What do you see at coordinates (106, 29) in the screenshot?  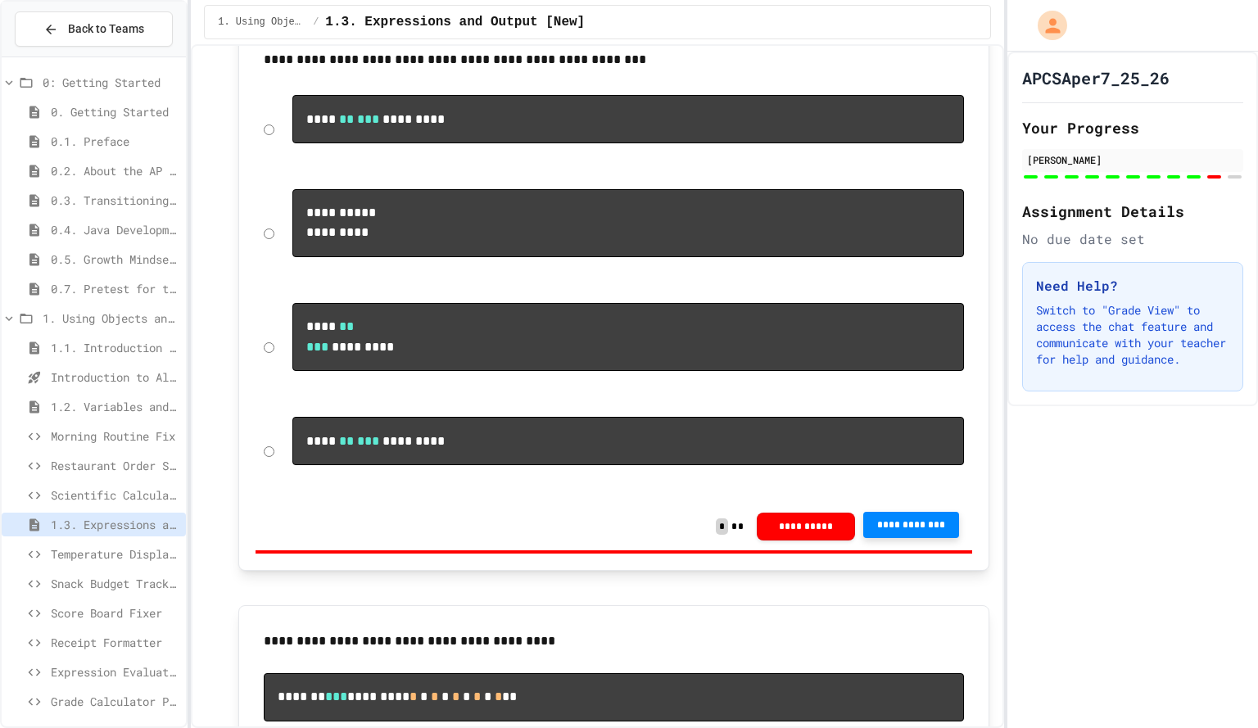 I see `span: Back to Teams` at bounding box center [106, 29].